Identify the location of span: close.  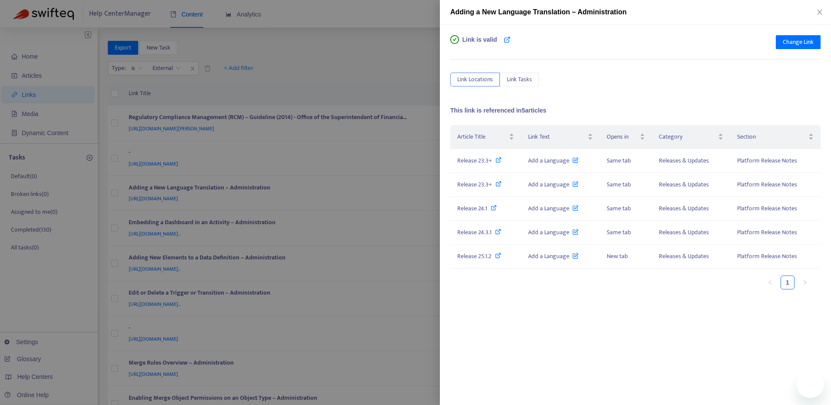
(820, 12).